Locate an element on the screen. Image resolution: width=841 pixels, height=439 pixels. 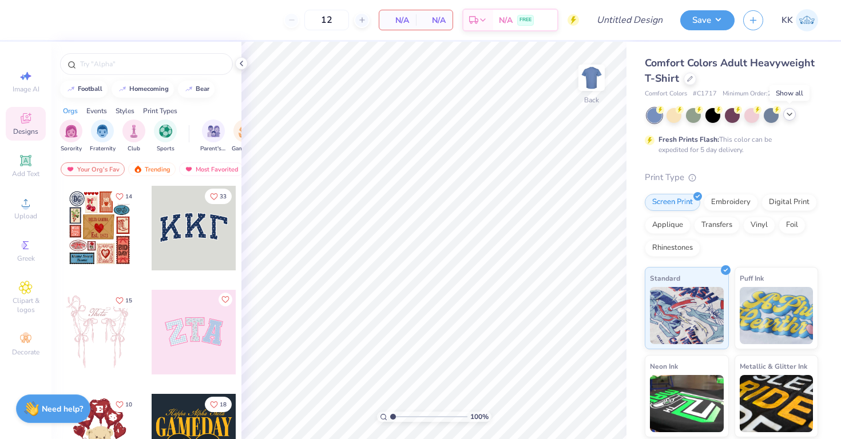
div: Orgs is located at coordinates (70, 111).